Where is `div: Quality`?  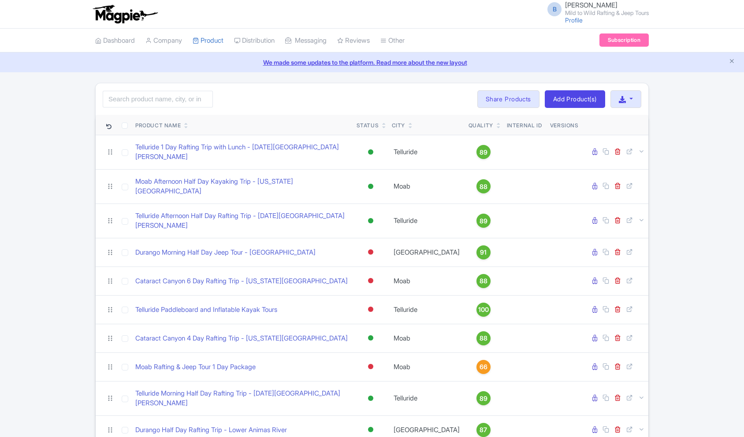 div: Quality is located at coordinates (481, 126).